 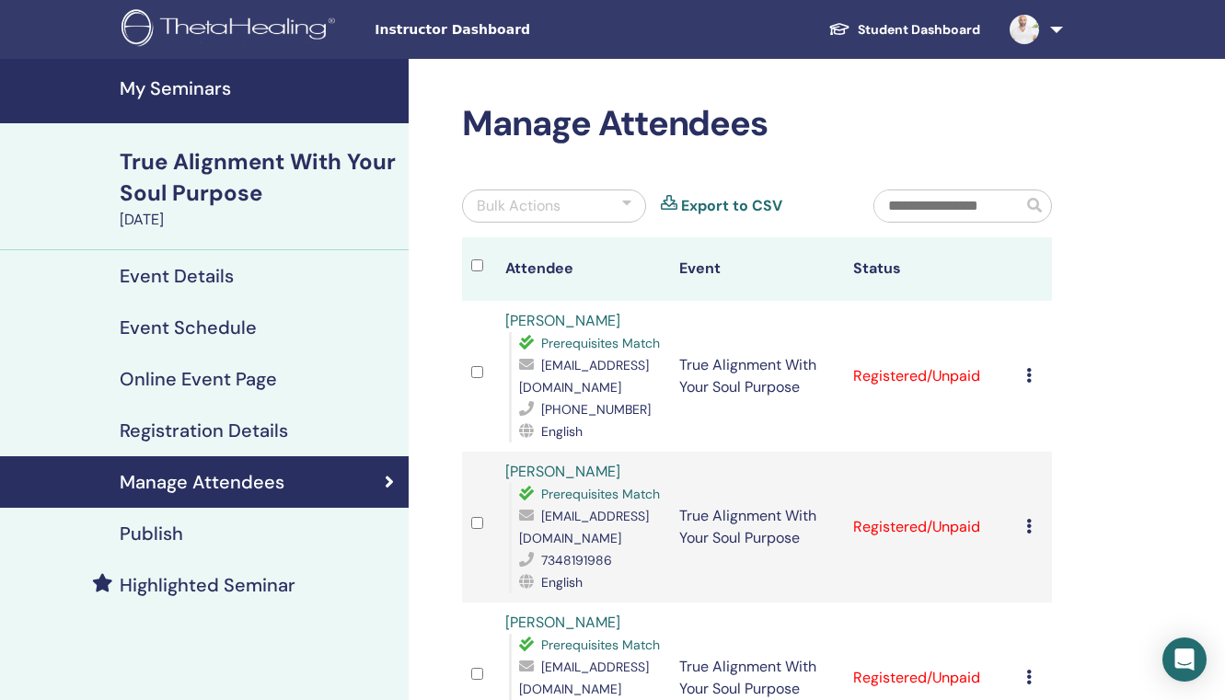 I want to click on img: logo.png, so click(x=231, y=29).